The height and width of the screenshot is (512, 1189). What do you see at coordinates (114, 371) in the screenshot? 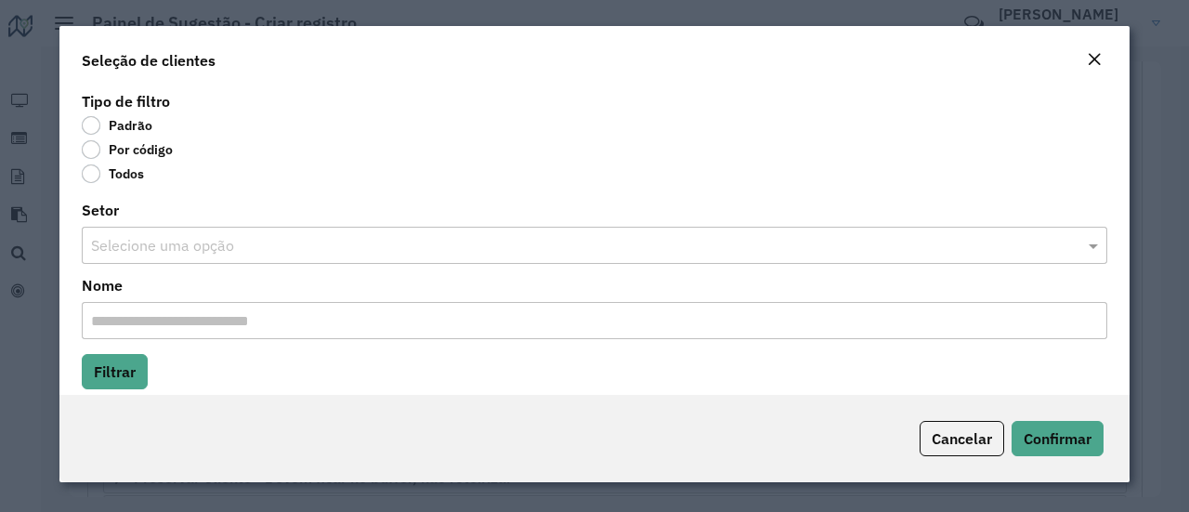
I see `button: Filtrar` at bounding box center [114, 371].